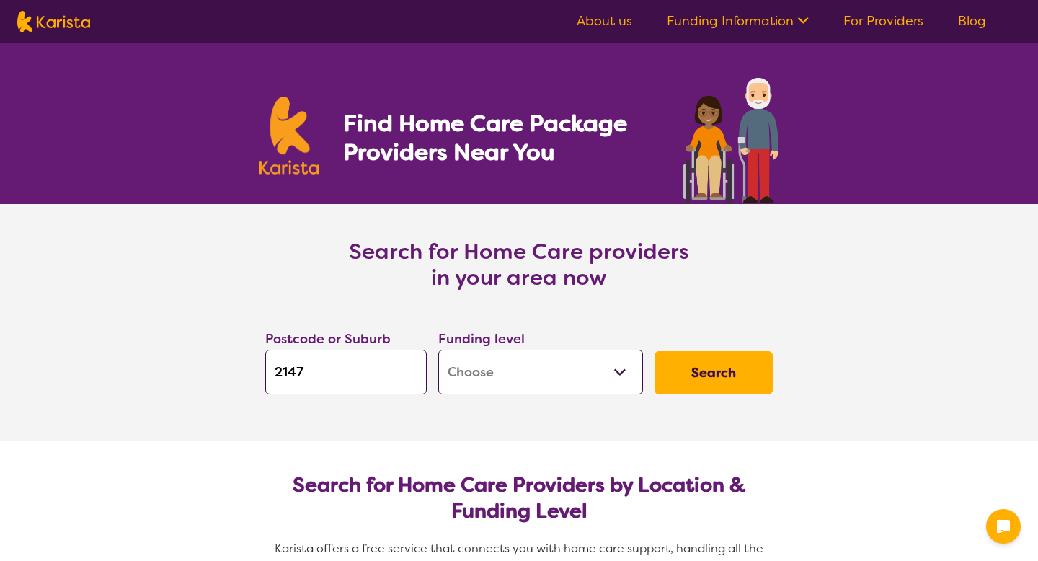  Describe the element at coordinates (501, 138) in the screenshot. I see `h1: Find Home Care Package Providers Near You` at that location.